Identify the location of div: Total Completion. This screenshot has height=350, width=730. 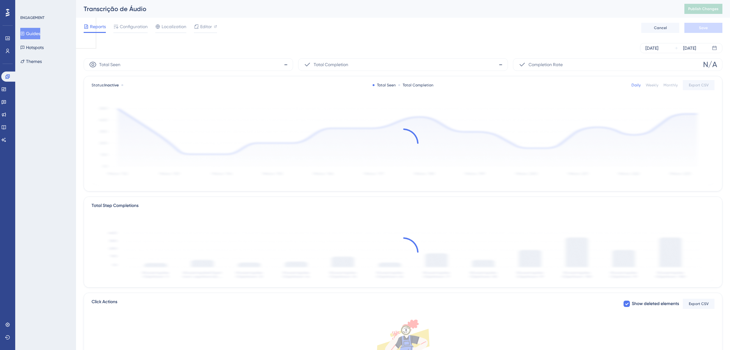
(416, 85).